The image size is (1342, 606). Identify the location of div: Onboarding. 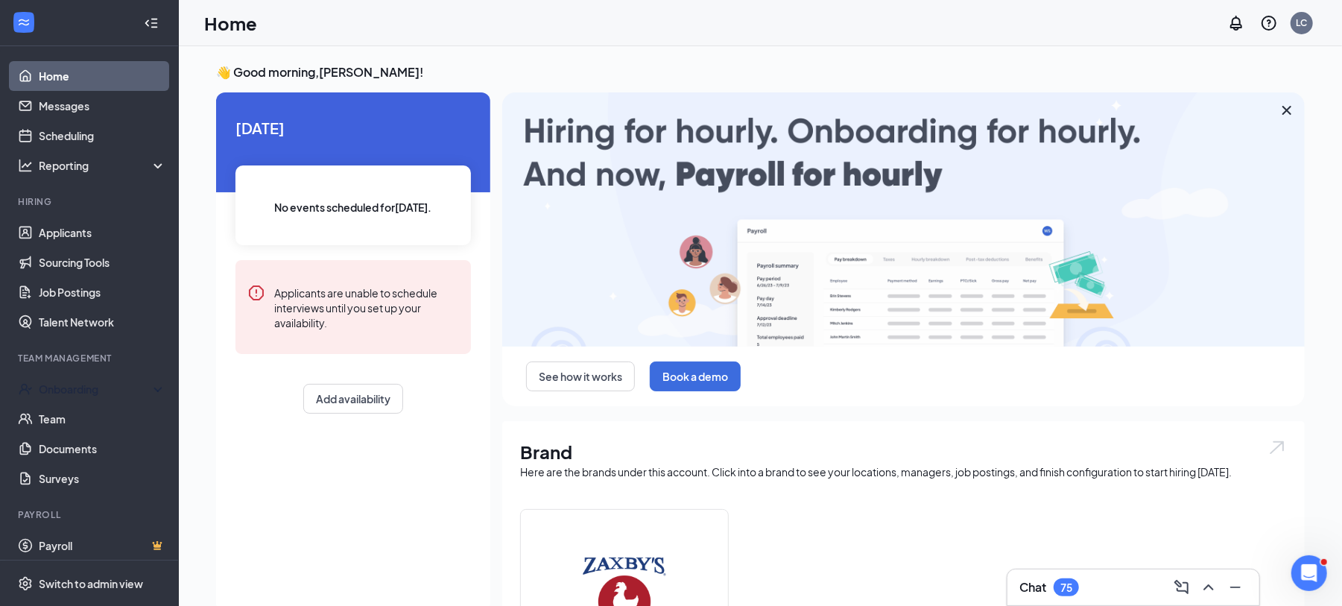
(96, 389).